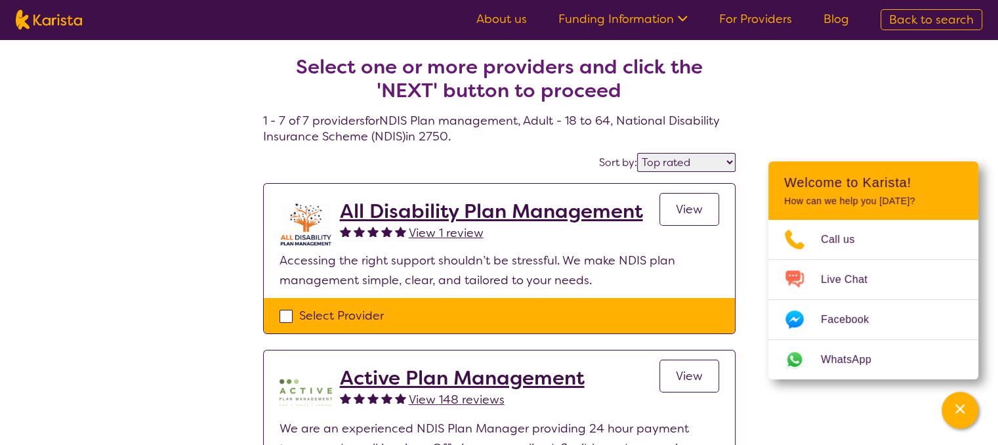 This screenshot has height=445, width=998. I want to click on button: Channel Menu, so click(960, 410).